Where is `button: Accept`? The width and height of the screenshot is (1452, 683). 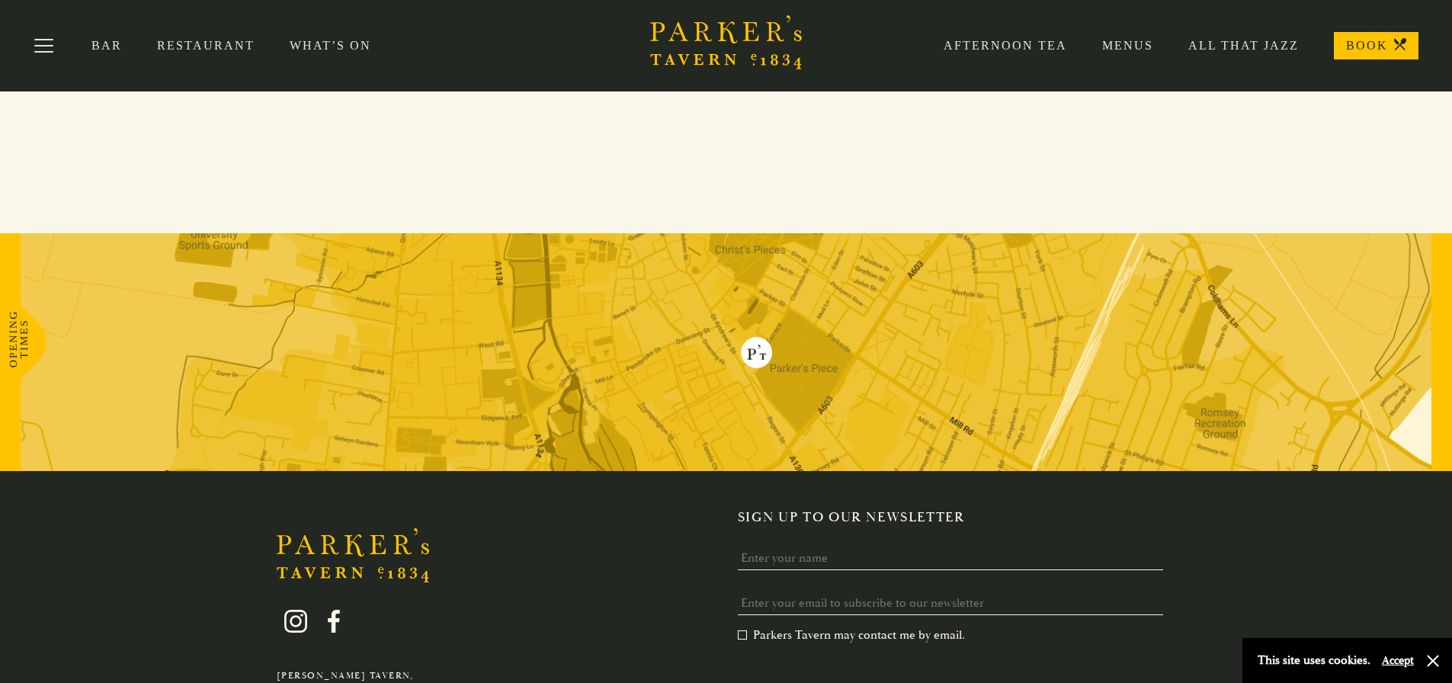
button: Accept is located at coordinates (1398, 660).